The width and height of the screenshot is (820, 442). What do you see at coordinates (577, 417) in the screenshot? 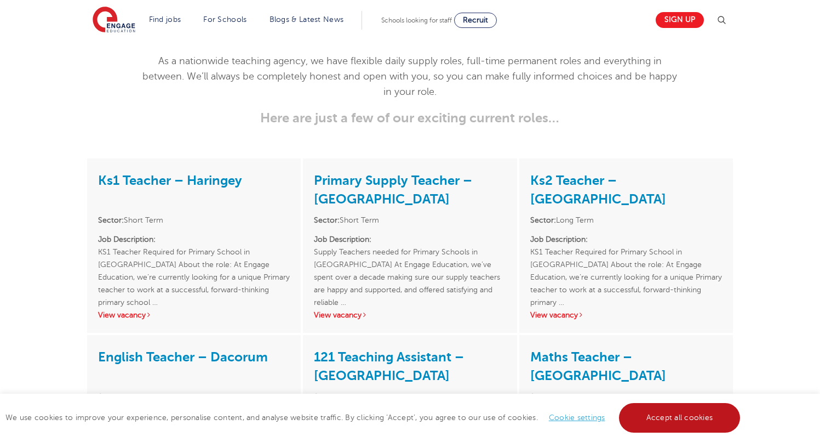
I see `a: Cookie settings` at bounding box center [577, 417].